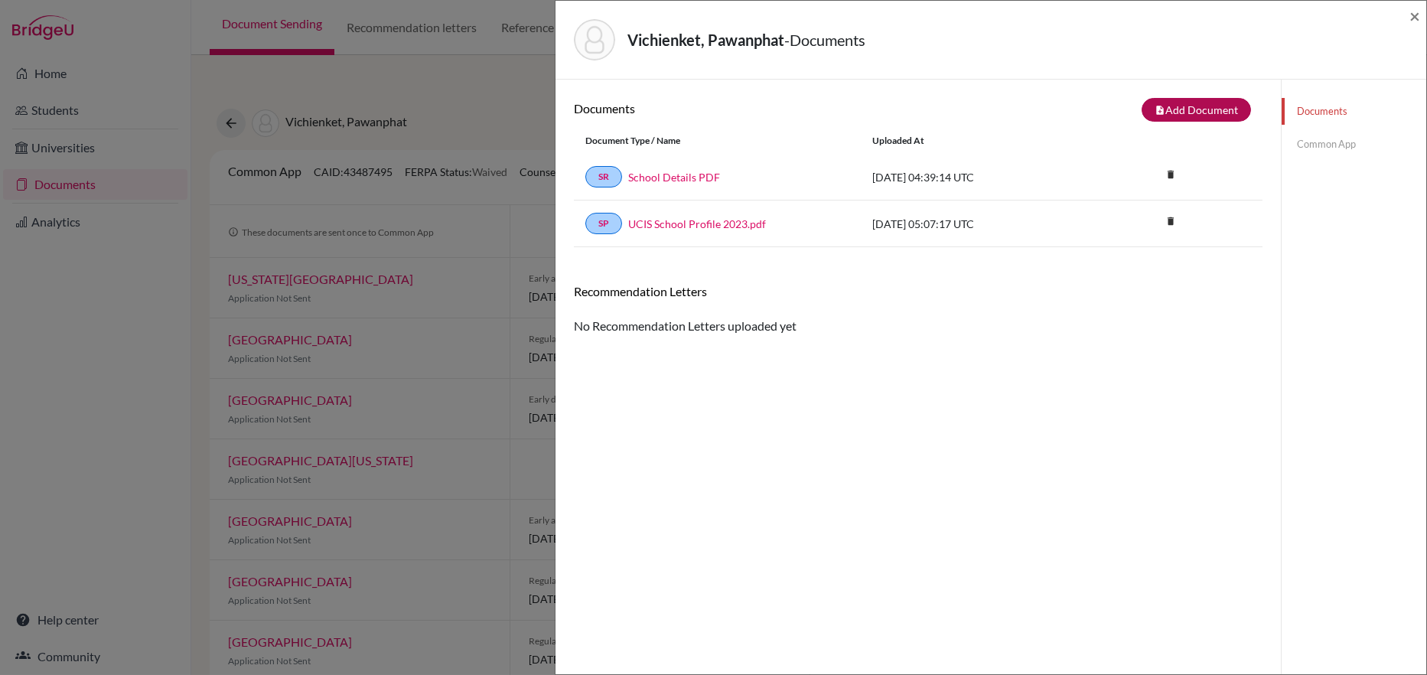  Describe the element at coordinates (976, 141) in the screenshot. I see `div: Uploaded at` at that location.